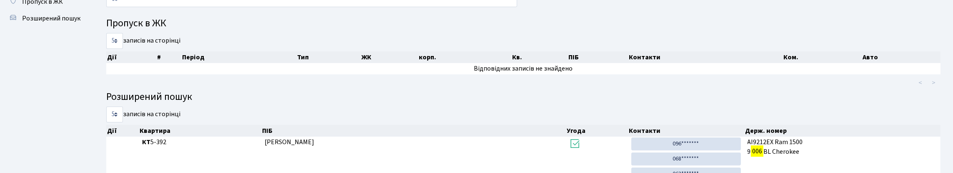 The image size is (953, 173). Describe the element at coordinates (146, 142) in the screenshot. I see `b: КТ` at that location.